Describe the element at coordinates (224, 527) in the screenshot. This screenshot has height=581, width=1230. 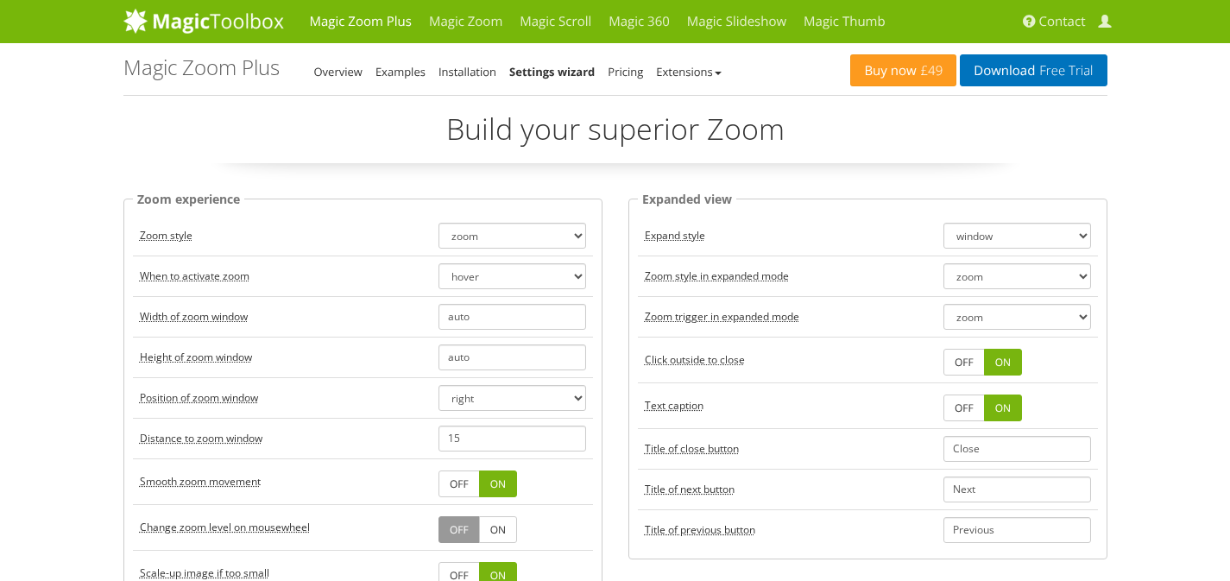
I see `acronym: variableZoom, default: false` at that location.